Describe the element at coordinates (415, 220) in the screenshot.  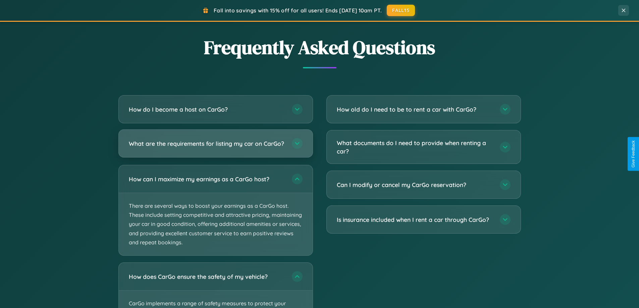
I see `h3: Is insurance included when I rent a car through CarGo?` at that location.